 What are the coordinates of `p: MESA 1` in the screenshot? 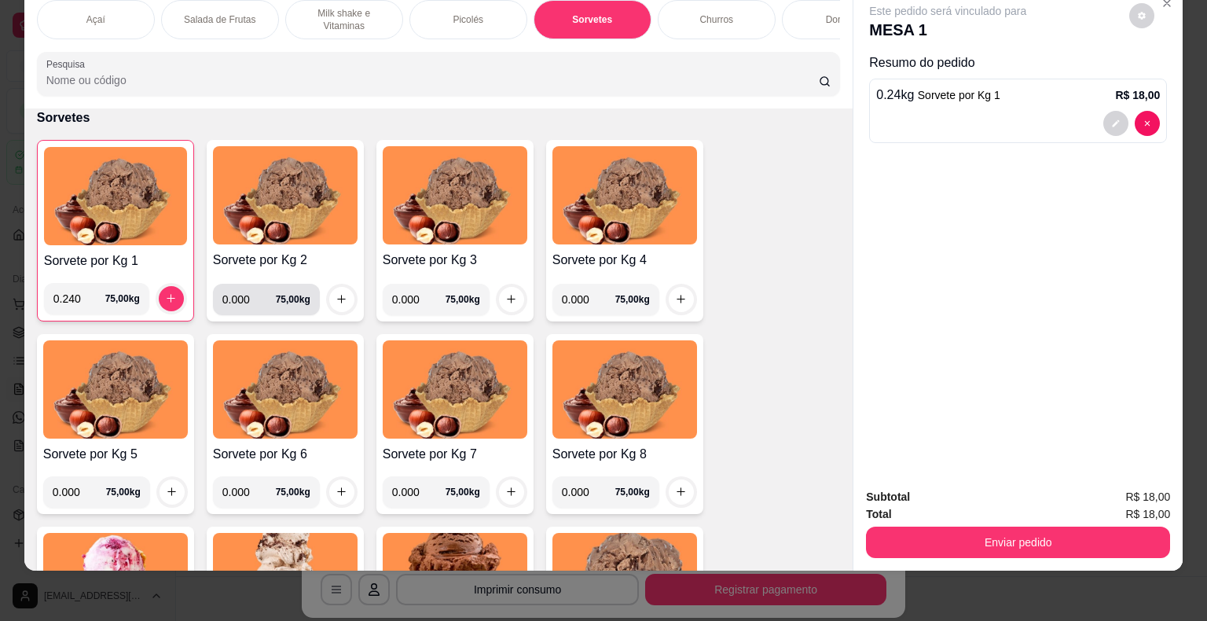 It's located at (948, 30).